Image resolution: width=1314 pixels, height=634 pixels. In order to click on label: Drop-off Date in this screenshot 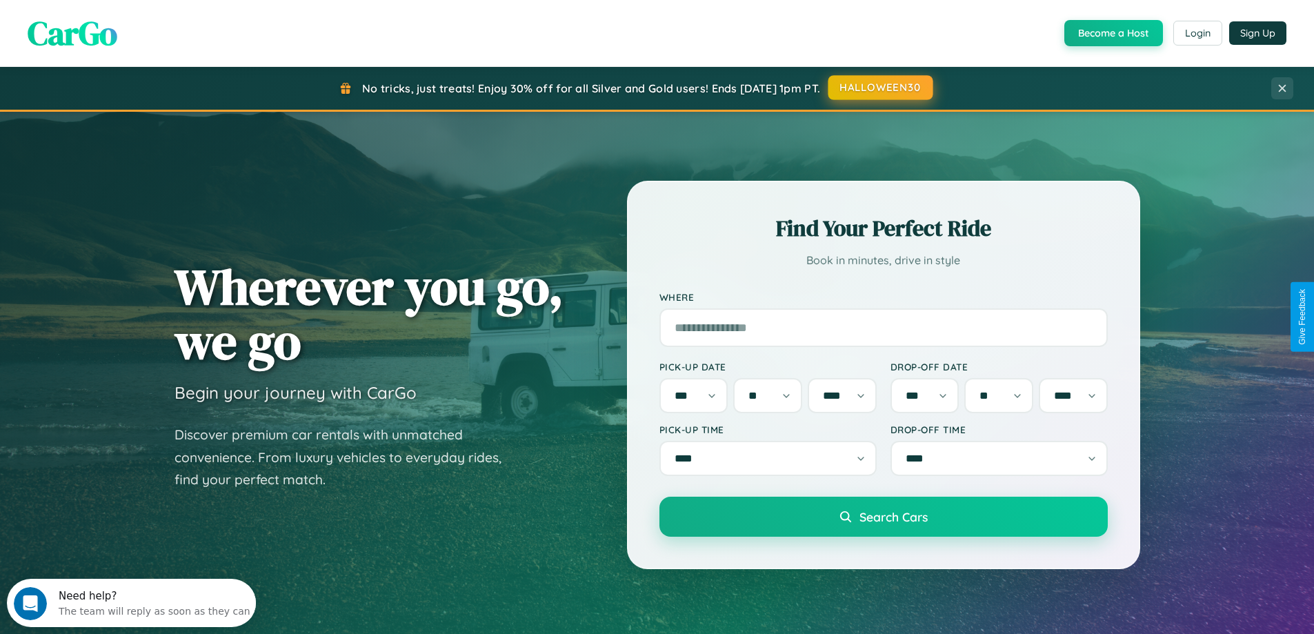, I will do `click(999, 366)`.